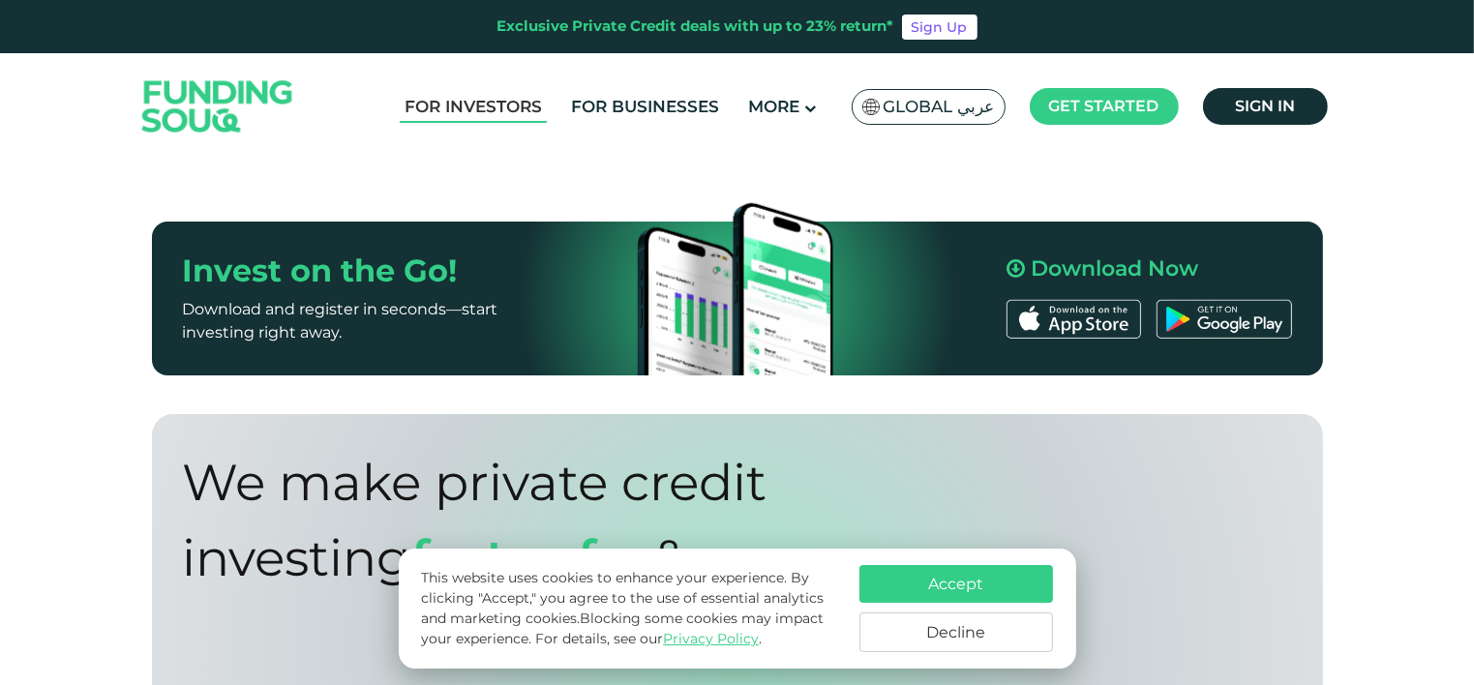  What do you see at coordinates (218, 106) in the screenshot?
I see `img: Logo` at bounding box center [218, 106].